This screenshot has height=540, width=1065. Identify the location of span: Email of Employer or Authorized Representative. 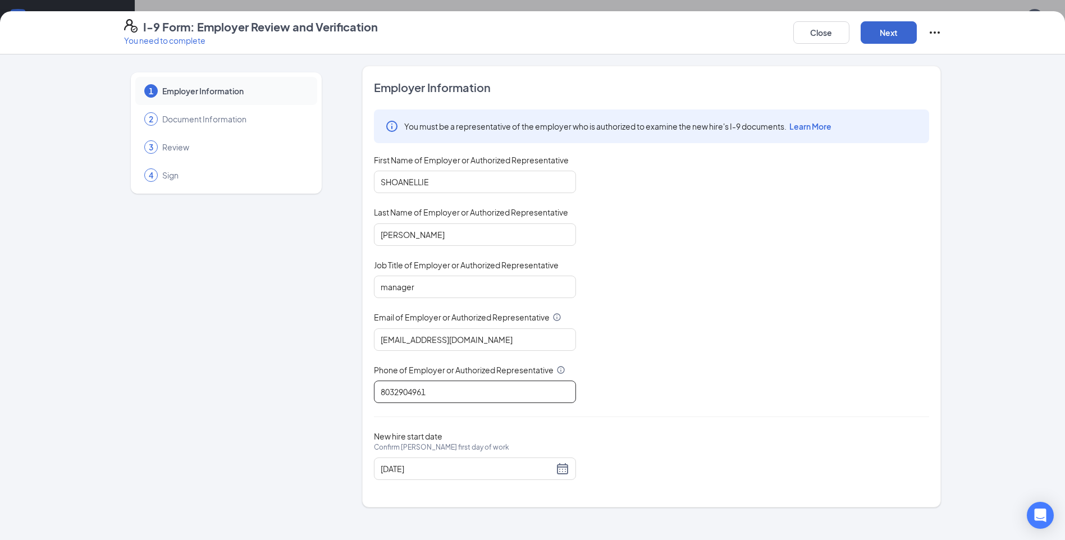
(462, 317).